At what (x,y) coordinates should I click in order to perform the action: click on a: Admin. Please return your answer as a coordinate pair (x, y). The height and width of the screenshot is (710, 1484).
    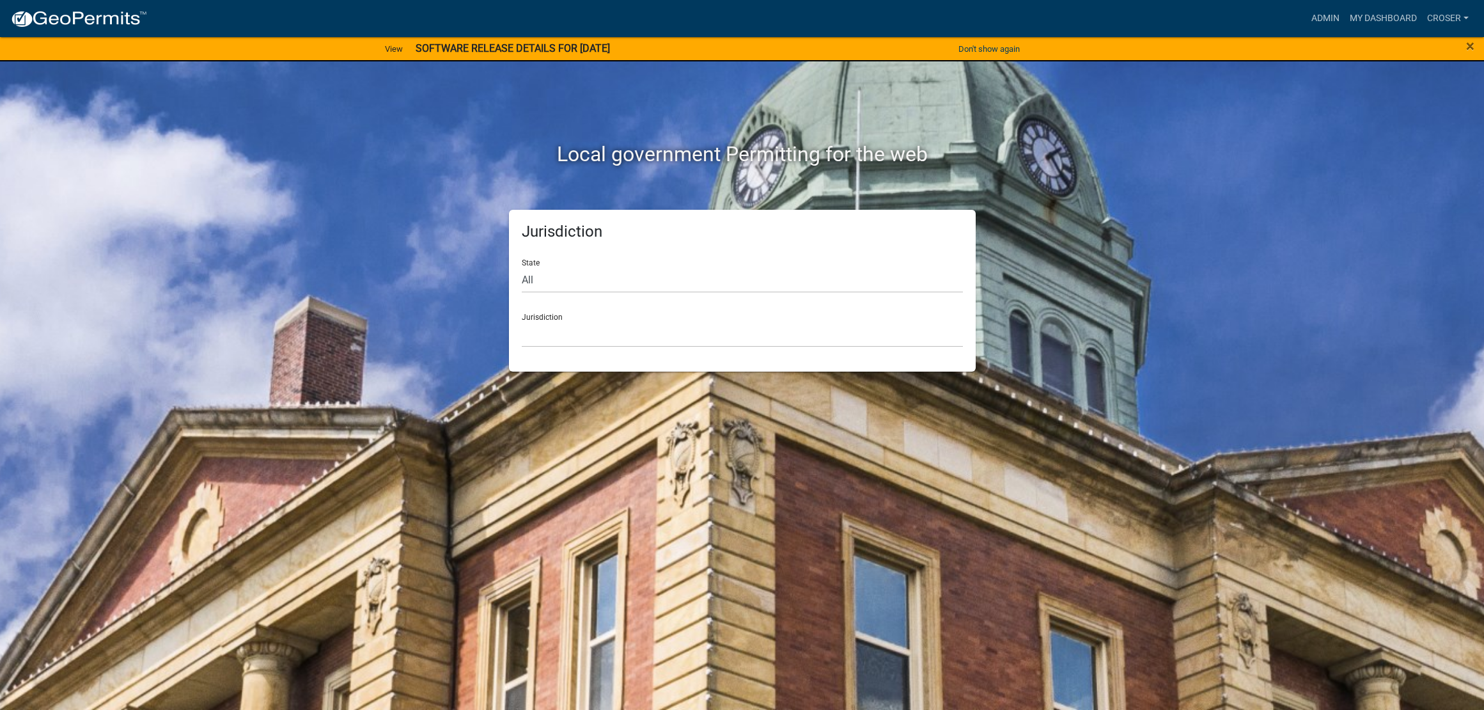
    Looking at the image, I should click on (1325, 19).